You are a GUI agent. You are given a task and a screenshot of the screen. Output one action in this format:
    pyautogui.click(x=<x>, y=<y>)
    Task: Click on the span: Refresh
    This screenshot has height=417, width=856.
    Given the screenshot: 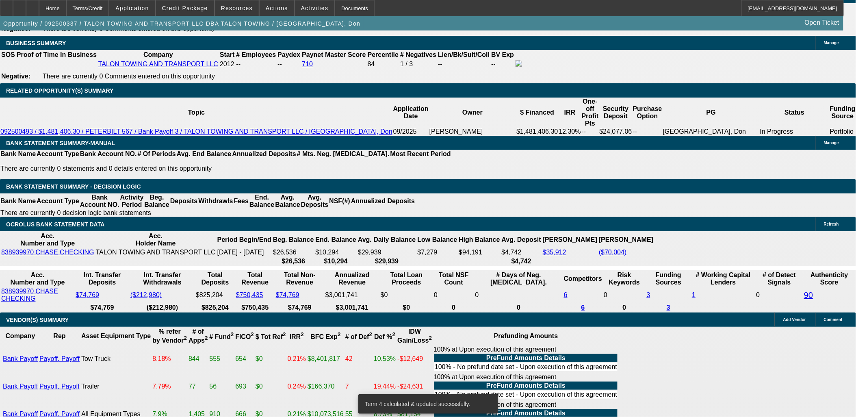 What is the action you would take?
    pyautogui.click(x=831, y=224)
    